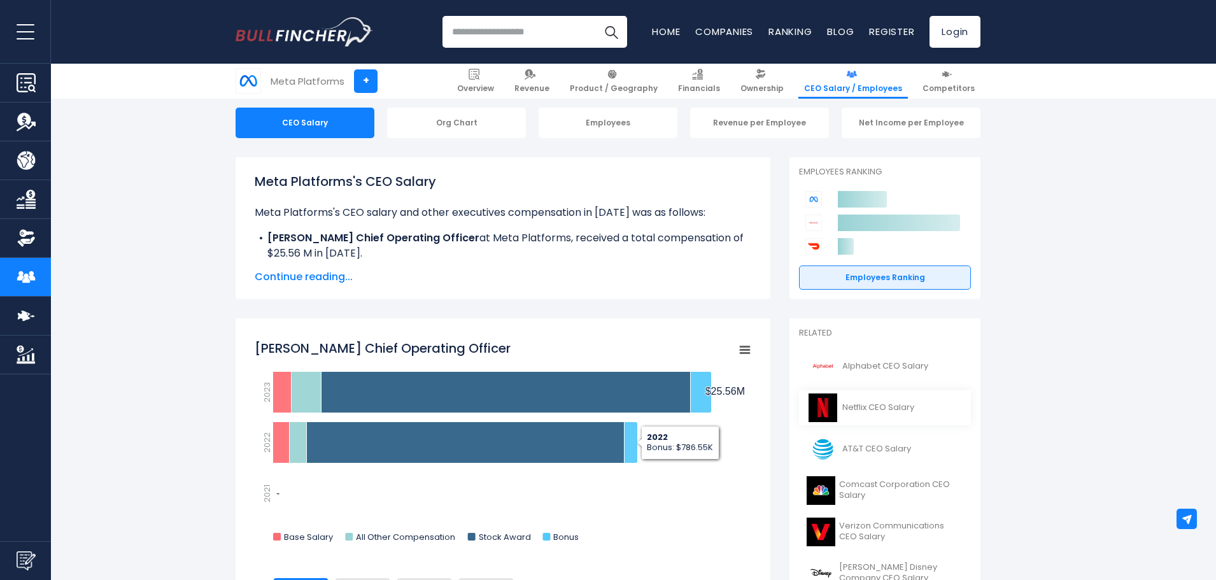 Image resolution: width=1216 pixels, height=580 pixels. What do you see at coordinates (885, 532) in the screenshot?
I see `a: Verizon Communications CEO Salary` at bounding box center [885, 532].